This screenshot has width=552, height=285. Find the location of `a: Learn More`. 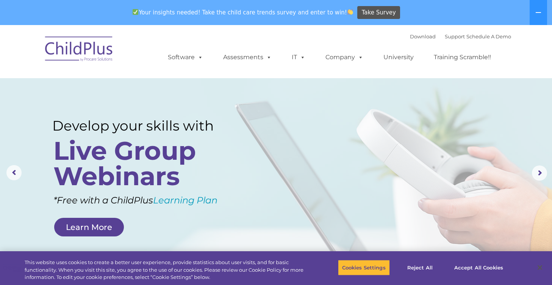

a: Learn More is located at coordinates (89, 227).